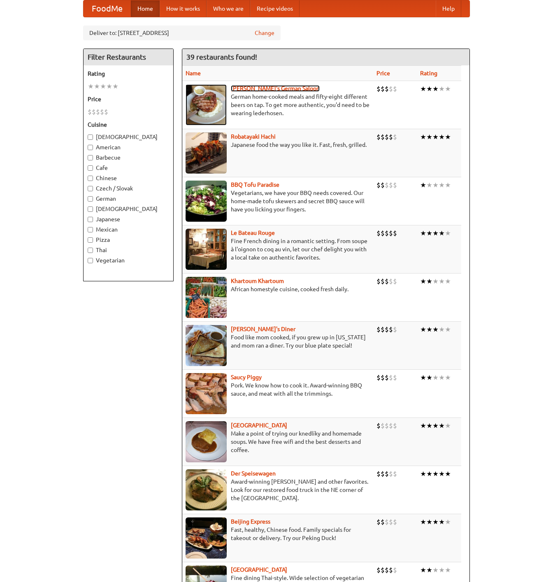 This screenshot has height=582, width=553. What do you see at coordinates (278, 390) in the screenshot?
I see `p: Pork. We know how to cook it. Award-winning BBQ sauce, and meat with all the trimmings.` at bounding box center [278, 390].